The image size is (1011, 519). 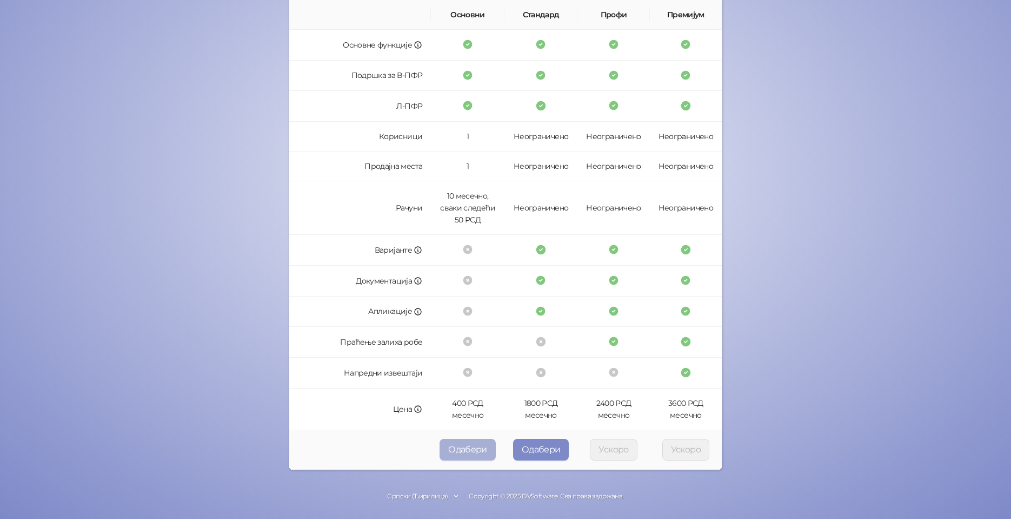 I want to click on td: Документација, so click(x=360, y=281).